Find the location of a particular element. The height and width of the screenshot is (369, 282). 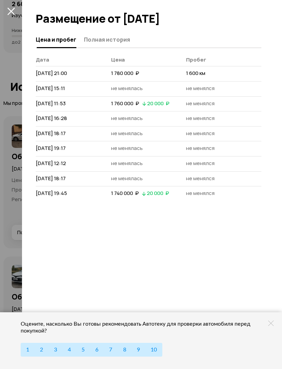

span: 1 is located at coordinates (28, 350).